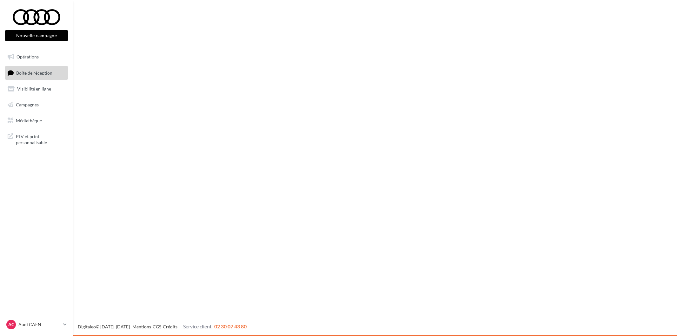 The width and height of the screenshot is (677, 336). Describe the element at coordinates (36, 121) in the screenshot. I see `a: Médiathèque` at that location.